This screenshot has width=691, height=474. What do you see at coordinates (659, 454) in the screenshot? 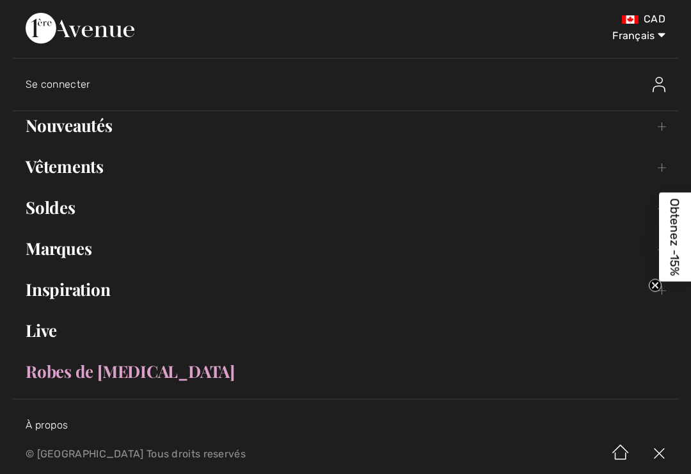
I see `img: X` at bounding box center [659, 454].